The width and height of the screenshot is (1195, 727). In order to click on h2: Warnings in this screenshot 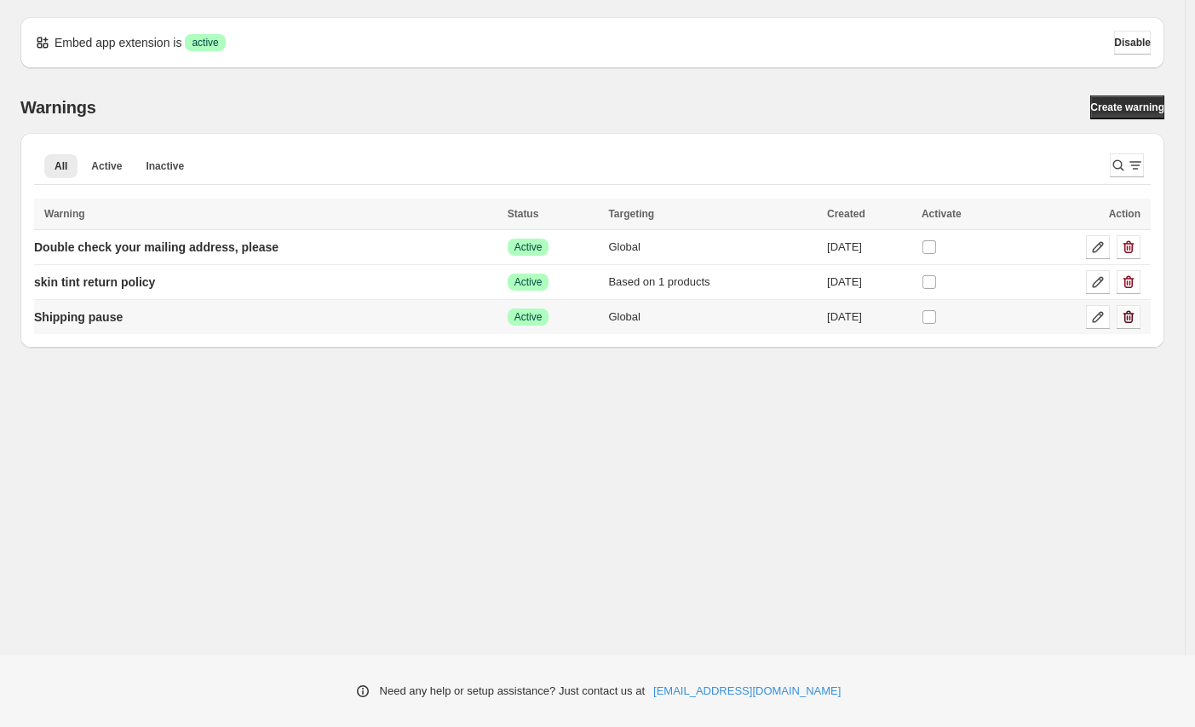, I will do `click(58, 107)`.